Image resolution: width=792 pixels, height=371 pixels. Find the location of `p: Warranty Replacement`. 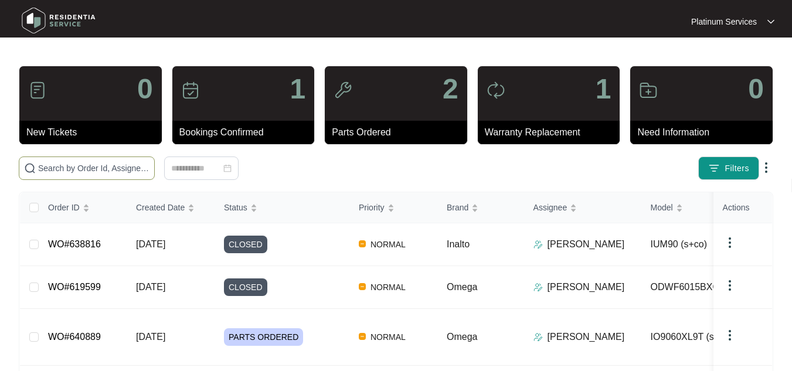

p: Warranty Replacement is located at coordinates (552, 133).